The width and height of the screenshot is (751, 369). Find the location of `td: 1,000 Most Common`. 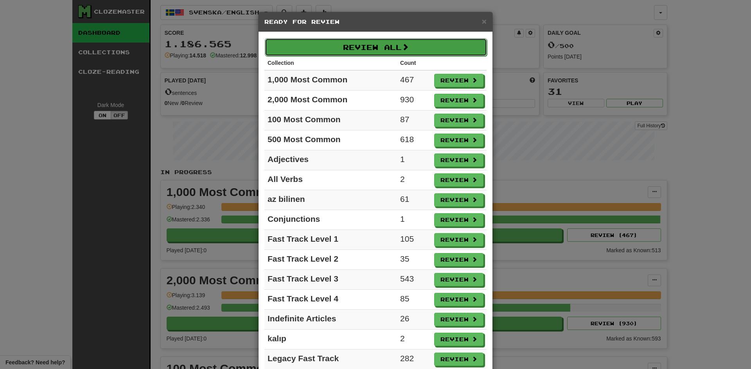

td: 1,000 Most Common is located at coordinates (330, 81).